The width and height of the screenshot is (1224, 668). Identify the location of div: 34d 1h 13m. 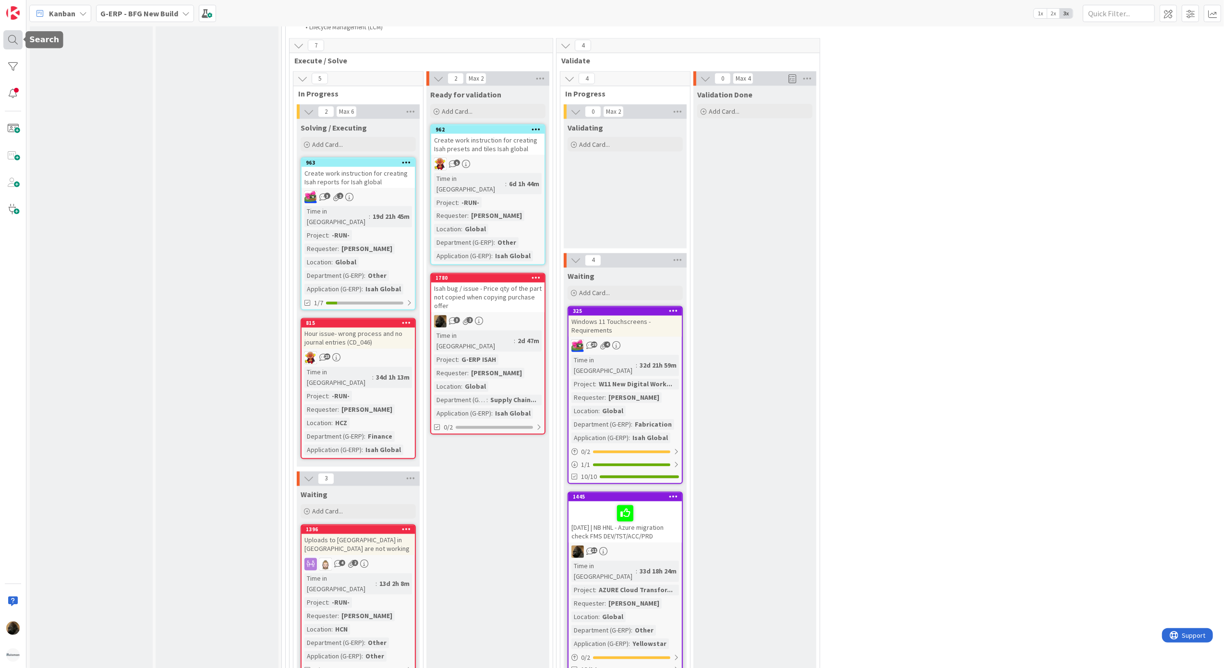
(393, 378).